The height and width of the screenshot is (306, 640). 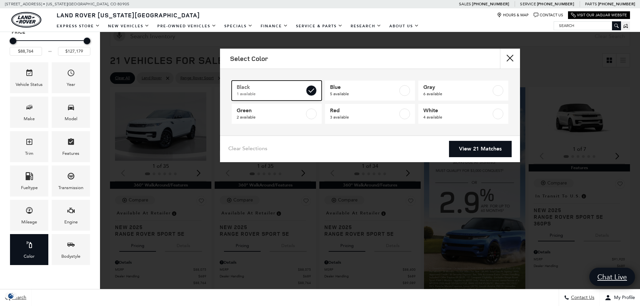 I want to click on div: MakeMake, so click(x=29, y=112).